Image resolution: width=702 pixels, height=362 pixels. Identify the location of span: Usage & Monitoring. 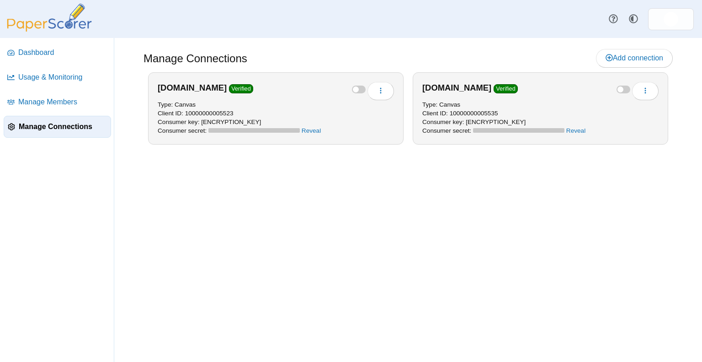
(63, 77).